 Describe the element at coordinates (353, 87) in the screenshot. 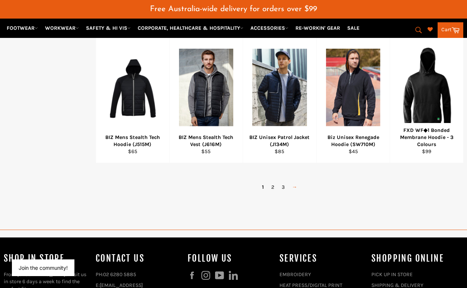

I see `img: Biz Unisex Renegade Hoodie (SW710M) - Workin' Gear` at that location.